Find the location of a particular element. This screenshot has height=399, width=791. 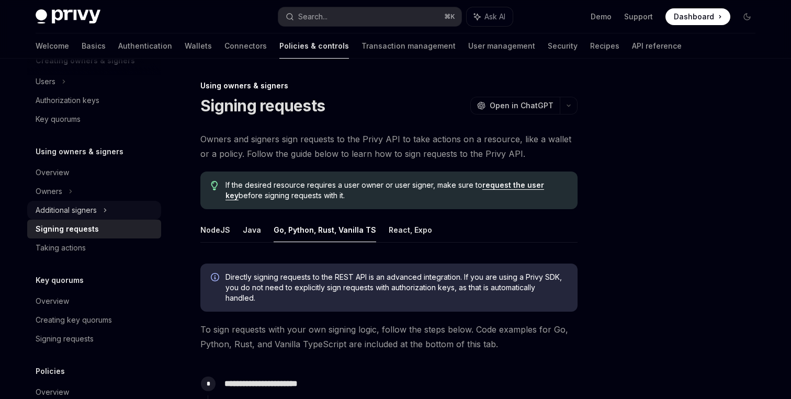

button: Ask AI is located at coordinates (490, 17).